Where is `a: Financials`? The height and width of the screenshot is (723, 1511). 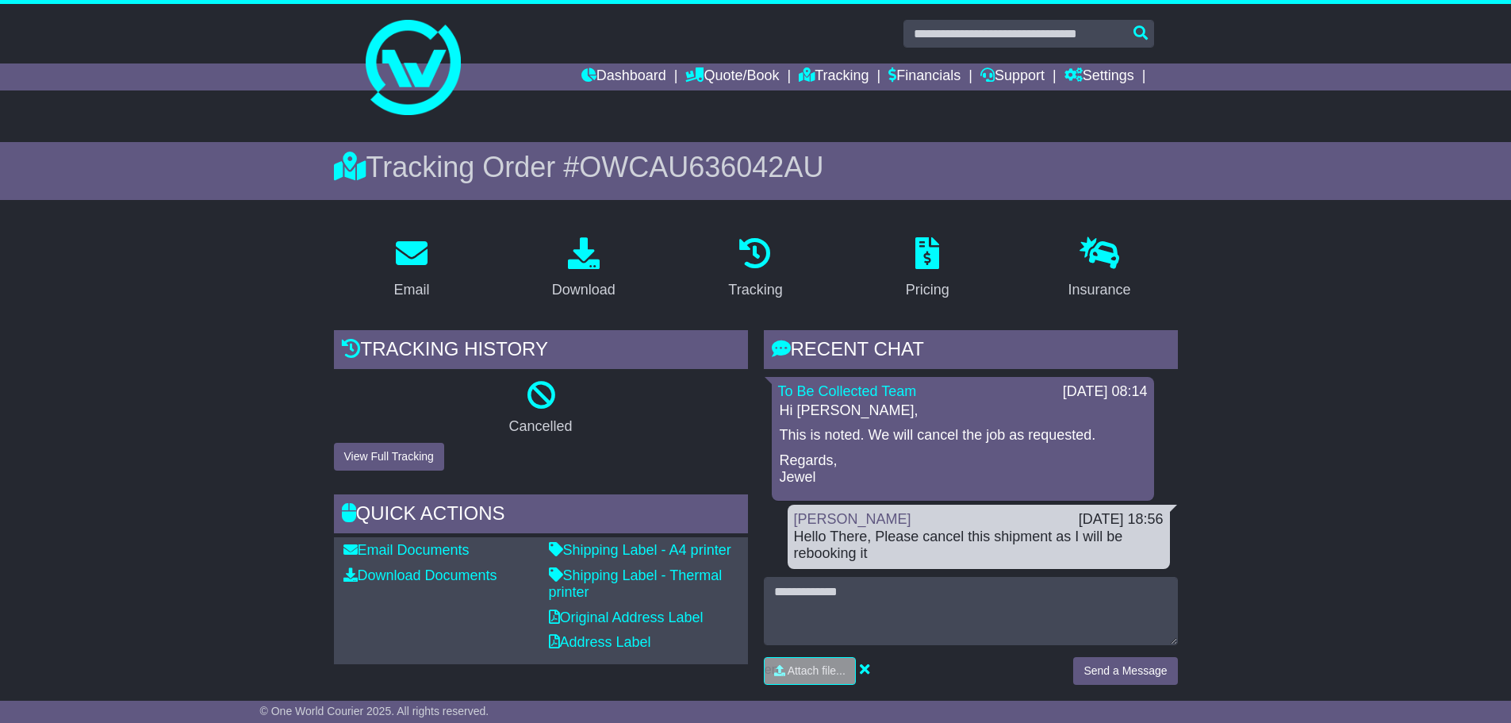
a: Financials is located at coordinates (924, 77).